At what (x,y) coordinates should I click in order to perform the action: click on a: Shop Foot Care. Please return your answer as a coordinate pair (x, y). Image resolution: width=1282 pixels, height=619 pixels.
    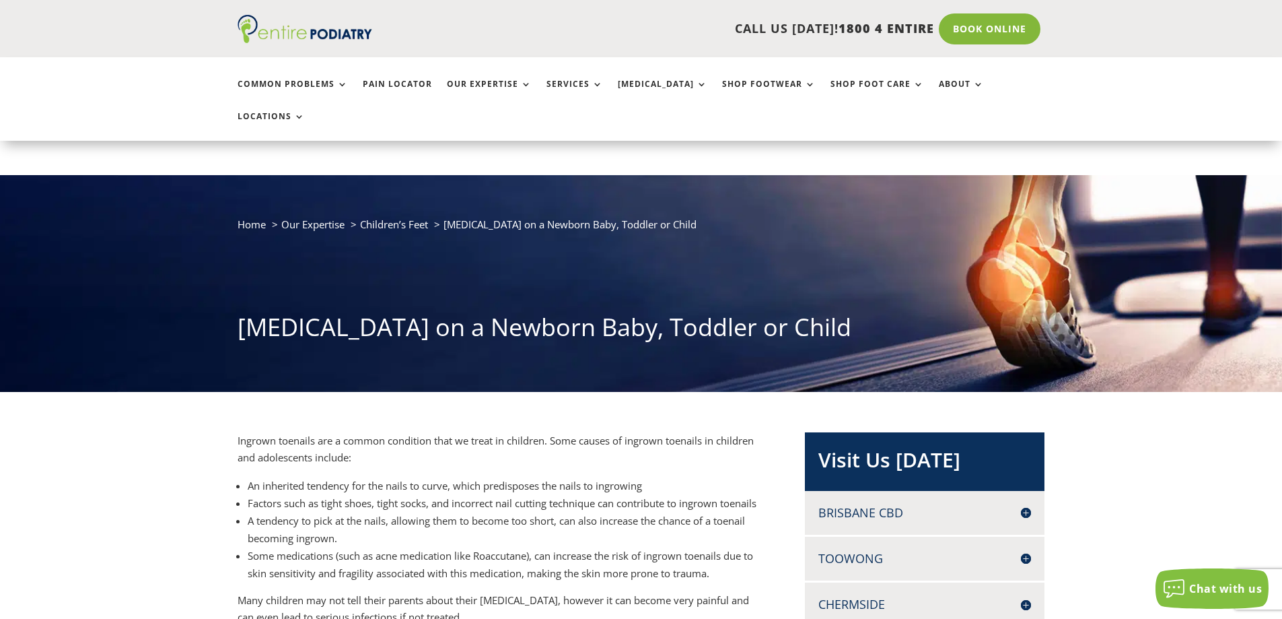
    Looking at the image, I should click on (877, 94).